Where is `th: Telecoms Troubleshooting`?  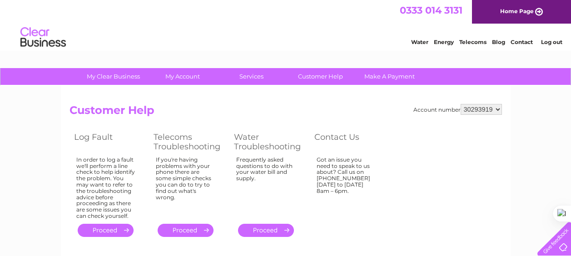 th: Telecoms Troubleshooting is located at coordinates (189, 142).